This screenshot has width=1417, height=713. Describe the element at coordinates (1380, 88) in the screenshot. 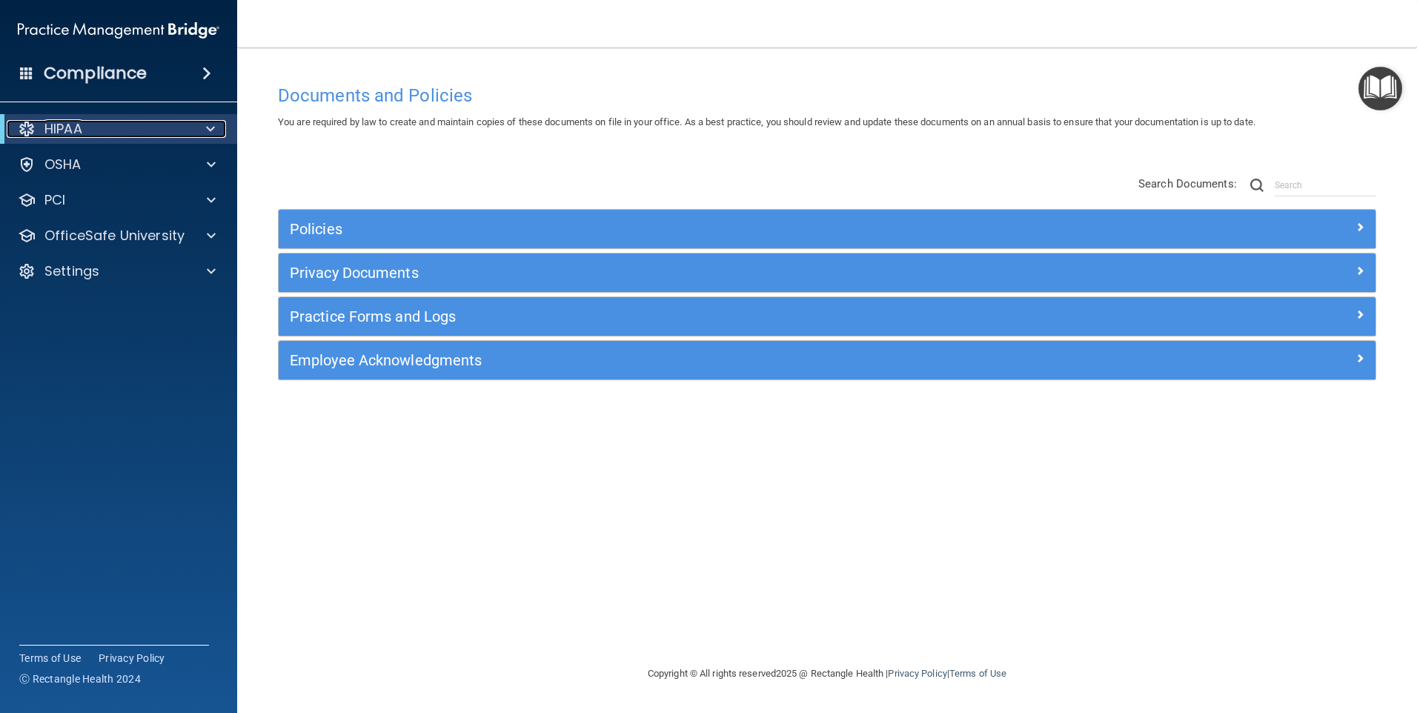

I see `button: Open Resource Center` at that location.